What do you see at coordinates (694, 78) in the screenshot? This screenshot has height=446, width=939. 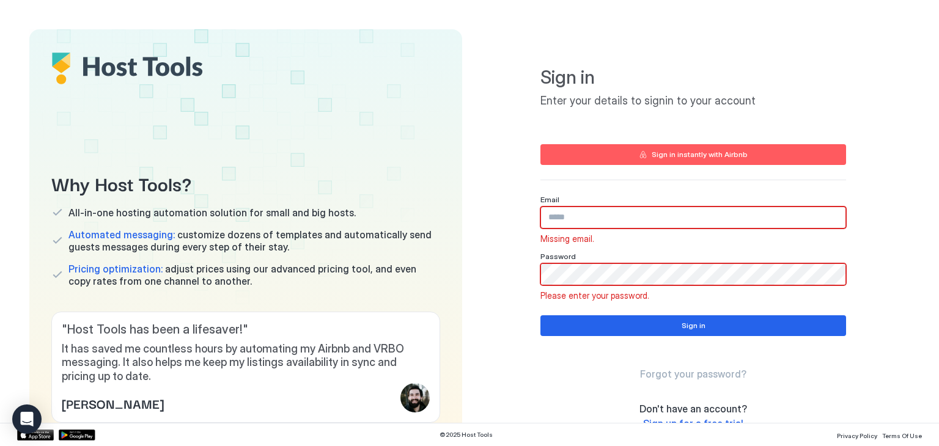 I see `span: Sign in` at bounding box center [694, 78].